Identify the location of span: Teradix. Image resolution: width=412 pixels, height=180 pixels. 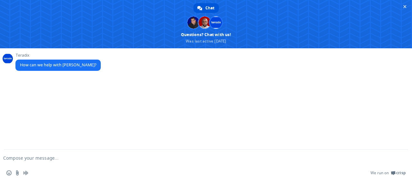
(58, 55).